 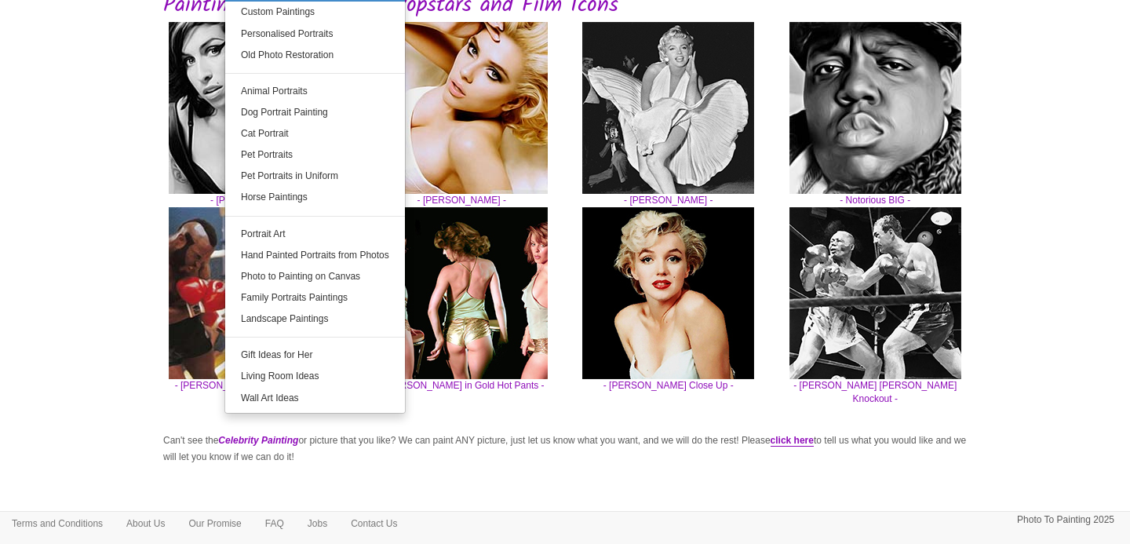 I want to click on a: About Us, so click(x=145, y=523).